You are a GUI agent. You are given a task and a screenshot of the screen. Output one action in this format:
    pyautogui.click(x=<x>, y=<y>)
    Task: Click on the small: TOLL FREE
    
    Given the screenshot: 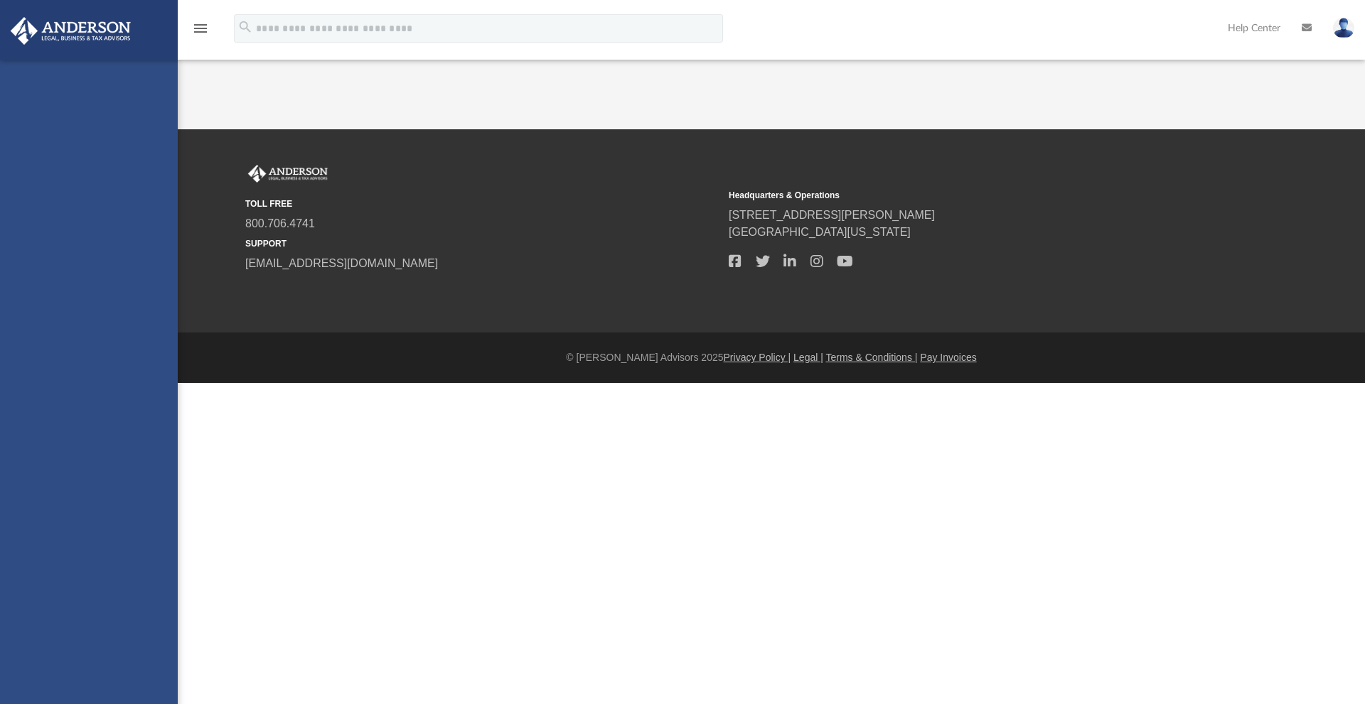 What is the action you would take?
    pyautogui.click(x=482, y=204)
    